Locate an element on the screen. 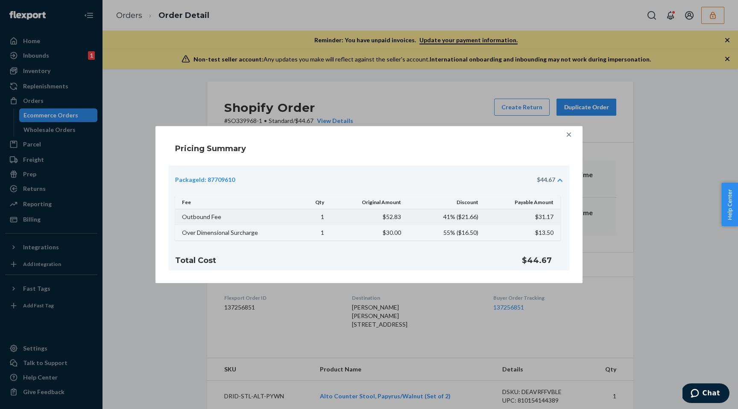 Image resolution: width=738 pixels, height=409 pixels. td: $13.50 is located at coordinates (522, 232).